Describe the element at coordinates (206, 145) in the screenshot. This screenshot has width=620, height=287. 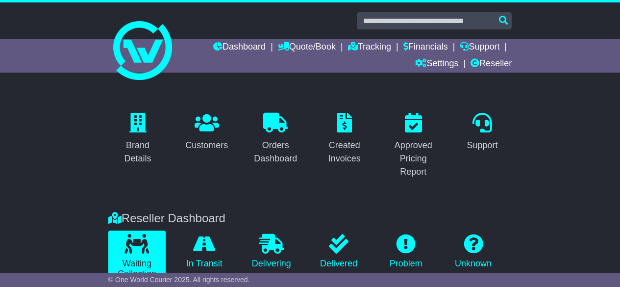
I see `div: Customers` at that location.